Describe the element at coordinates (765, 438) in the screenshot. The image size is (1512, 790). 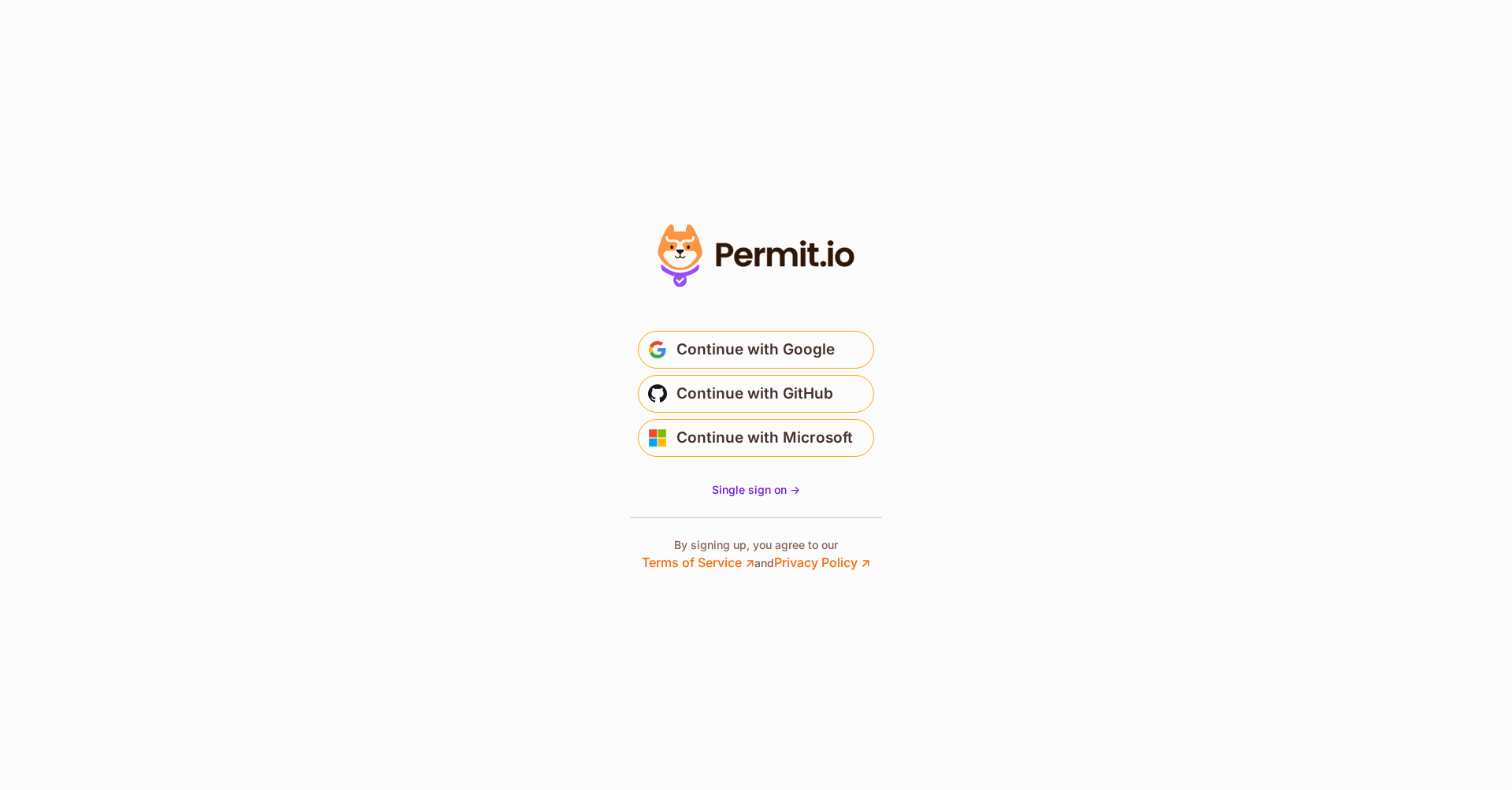
I see `span: Continue with Microsoft` at that location.